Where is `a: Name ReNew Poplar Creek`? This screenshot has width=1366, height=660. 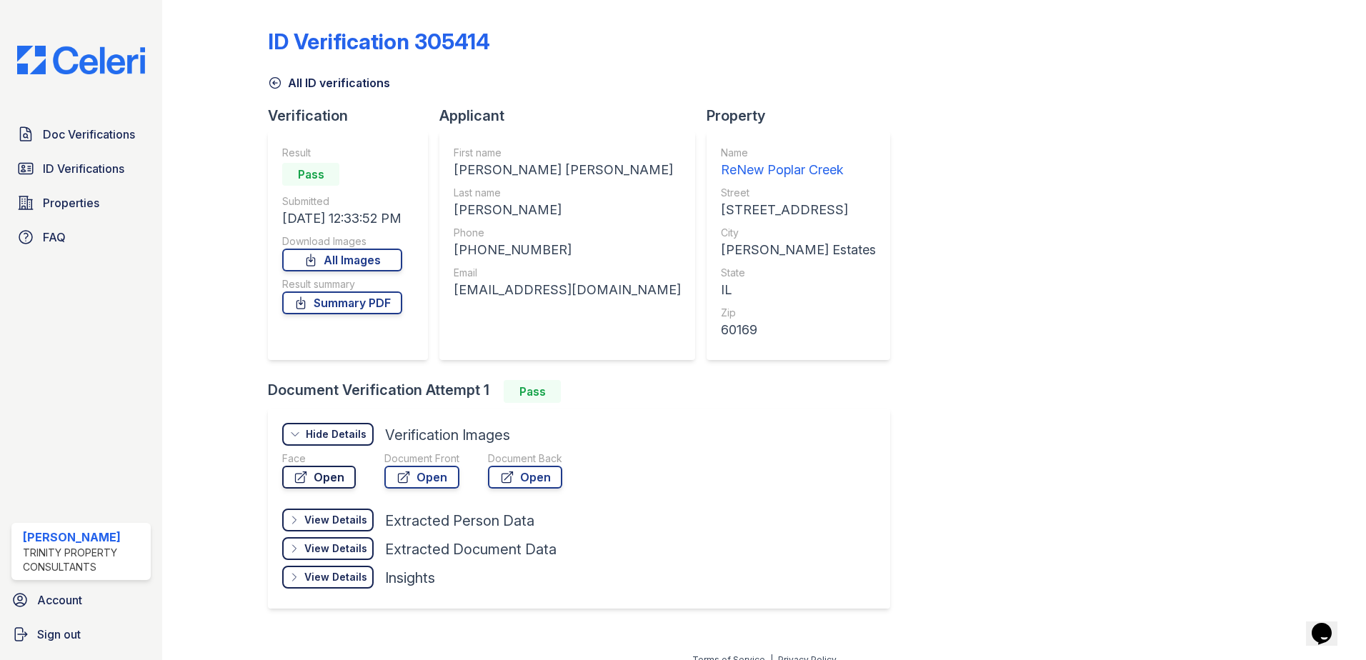 a: Name ReNew Poplar Creek is located at coordinates (798, 163).